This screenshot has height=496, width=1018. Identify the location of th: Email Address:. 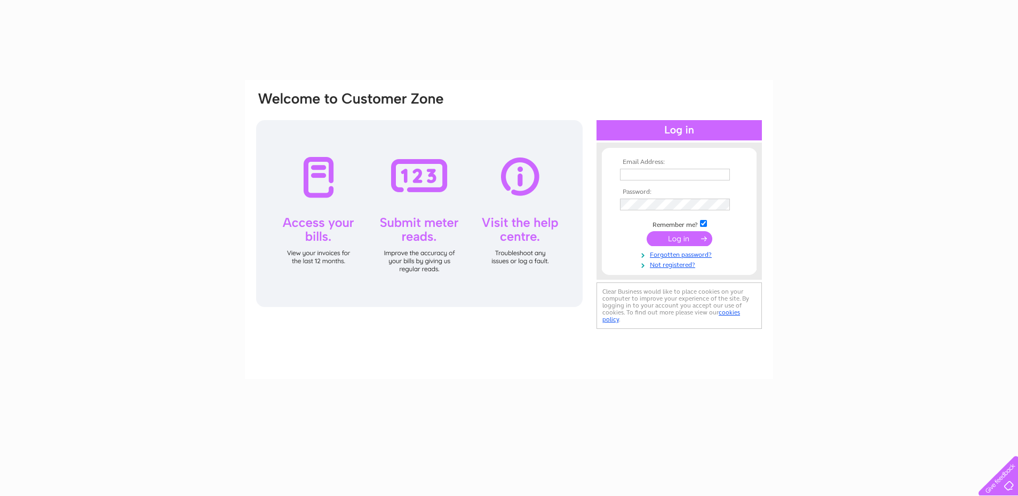
(679, 162).